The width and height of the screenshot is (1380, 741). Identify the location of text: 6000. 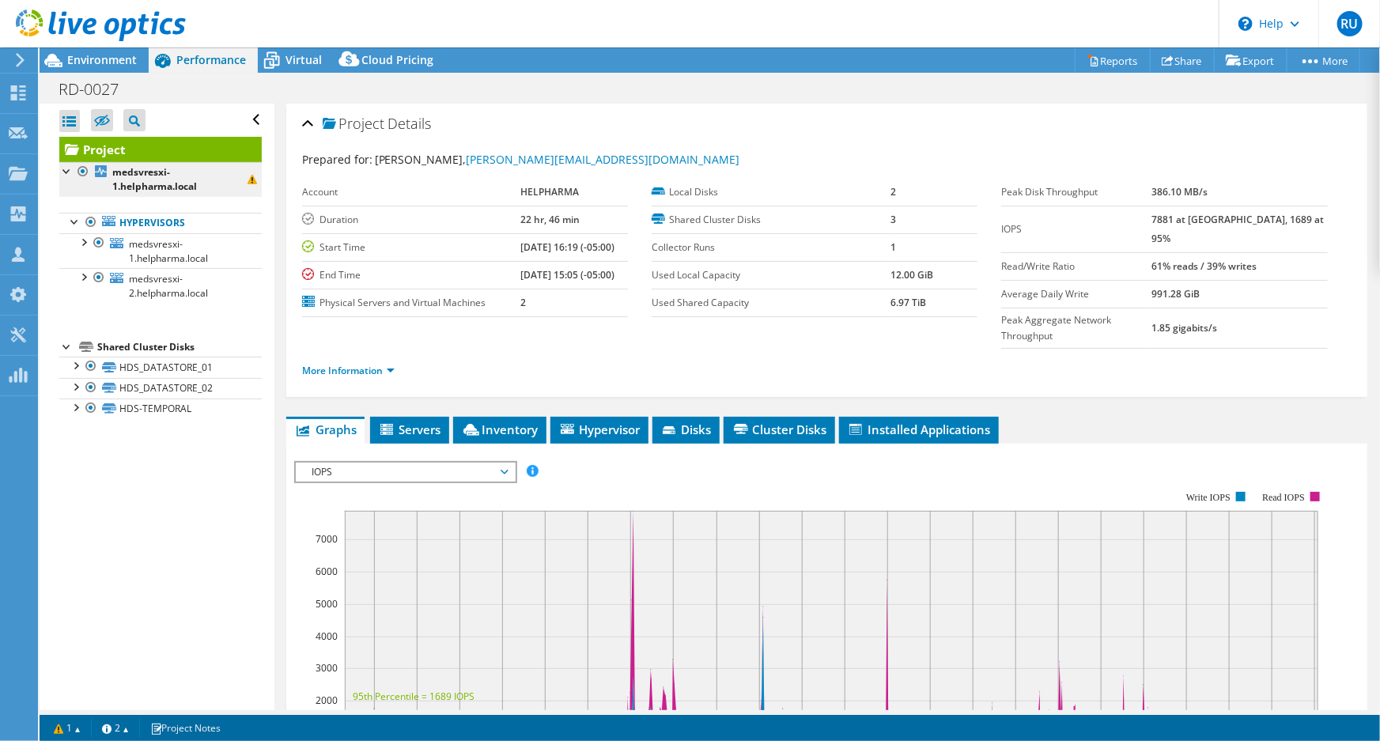
(327, 571).